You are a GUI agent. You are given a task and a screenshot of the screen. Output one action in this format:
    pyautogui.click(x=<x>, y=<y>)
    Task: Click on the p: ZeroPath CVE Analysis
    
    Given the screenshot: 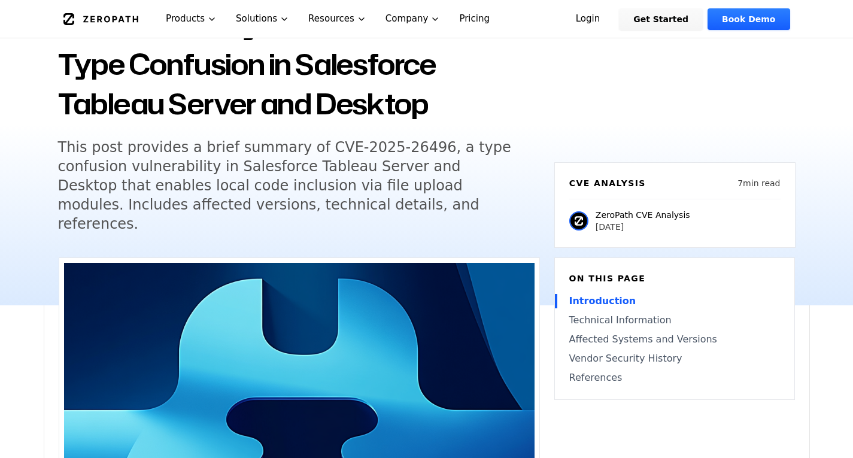 What is the action you would take?
    pyautogui.click(x=643, y=215)
    